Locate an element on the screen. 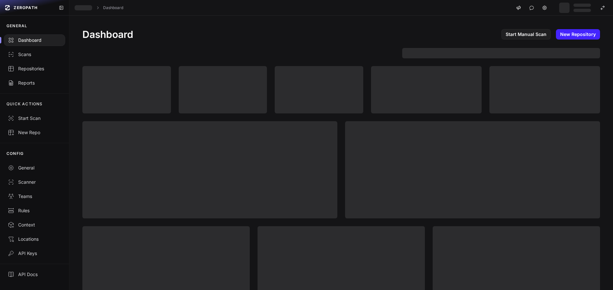 The width and height of the screenshot is (613, 290). div: General is located at coordinates (34, 168).